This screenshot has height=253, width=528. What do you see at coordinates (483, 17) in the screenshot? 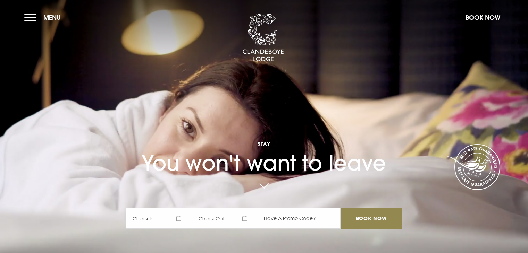
I see `button: Book Now` at bounding box center [483, 17].